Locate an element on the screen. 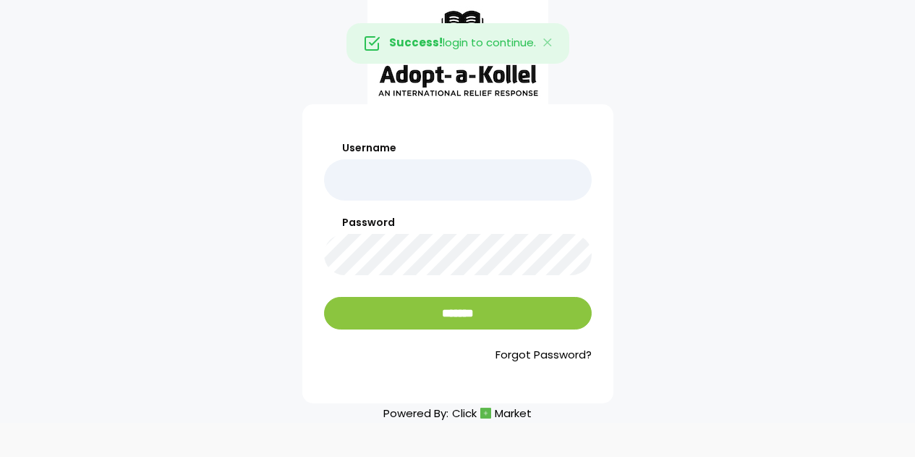 The width and height of the screenshot is (915, 457). strong: Success! is located at coordinates (416, 42).